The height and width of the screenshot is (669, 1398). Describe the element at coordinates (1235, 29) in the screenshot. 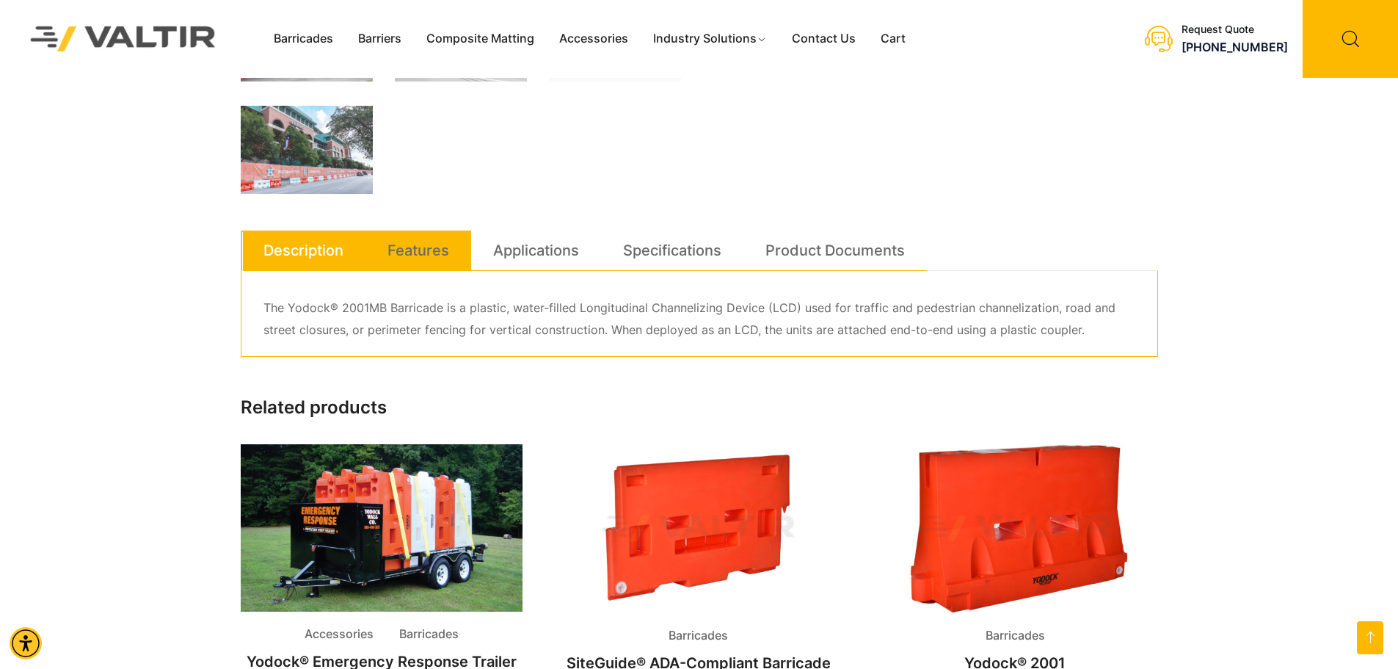

I see `div: Request Quote` at that location.